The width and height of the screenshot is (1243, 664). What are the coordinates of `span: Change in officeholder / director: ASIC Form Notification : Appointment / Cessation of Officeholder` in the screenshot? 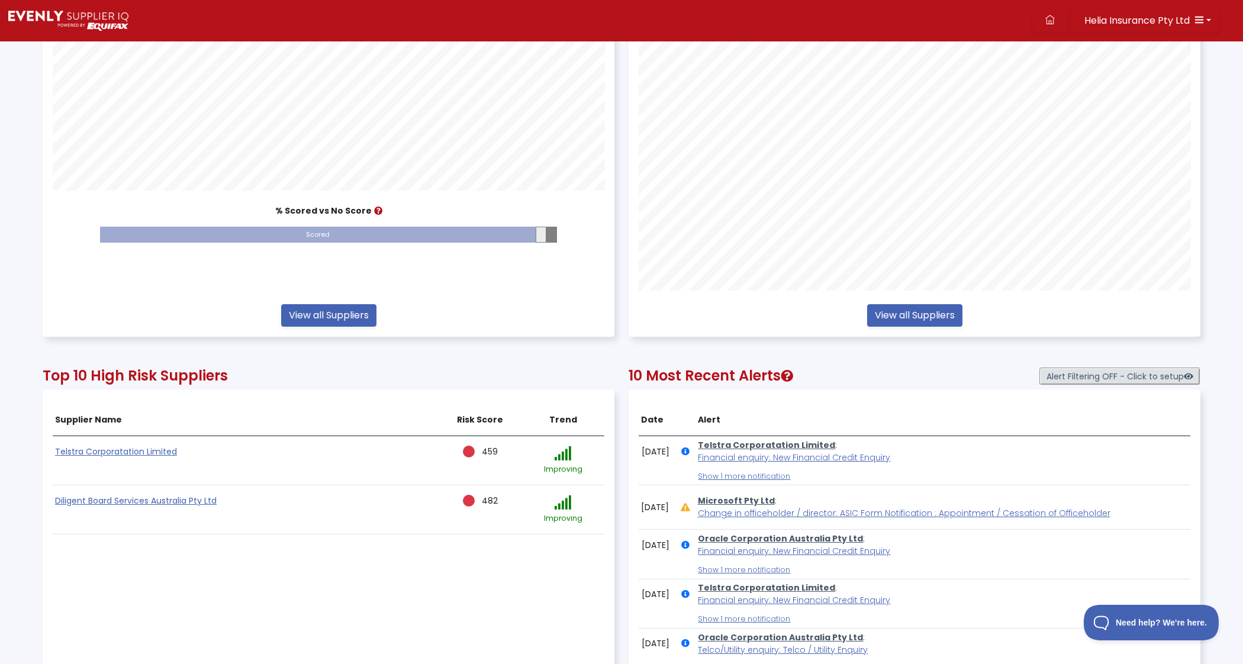 It's located at (904, 513).